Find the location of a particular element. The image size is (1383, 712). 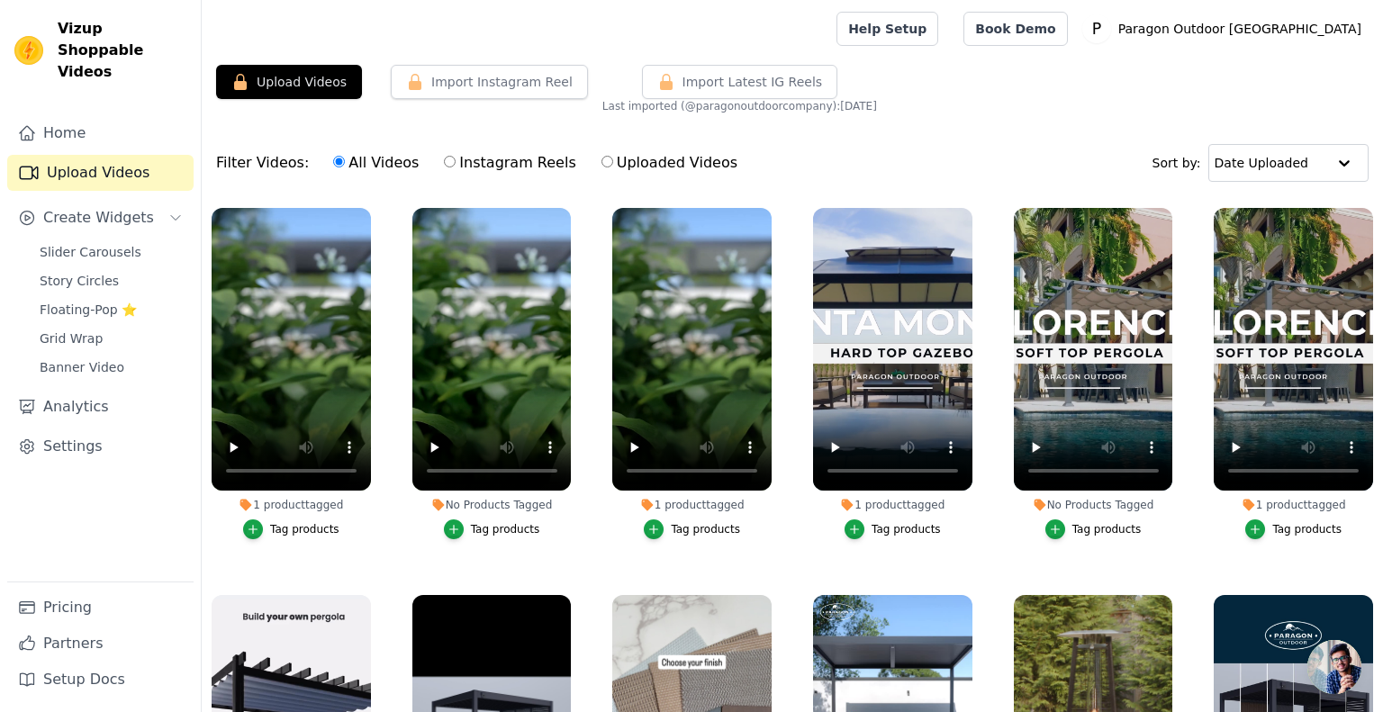

input: Uploaded Videos is located at coordinates (607, 161).